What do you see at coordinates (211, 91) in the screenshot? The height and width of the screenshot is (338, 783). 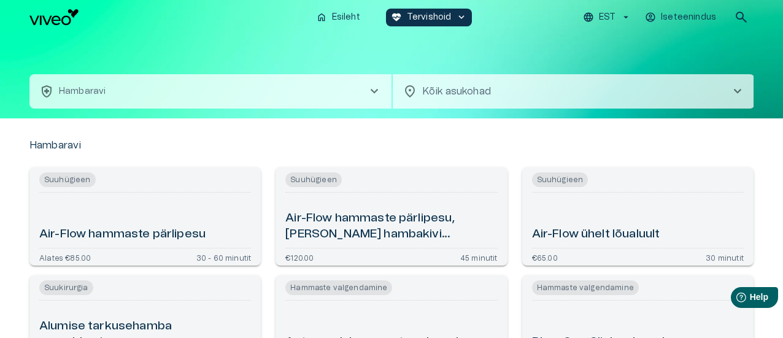 I see `button: health_and_safetyHambaravichevron_right` at bounding box center [211, 91].